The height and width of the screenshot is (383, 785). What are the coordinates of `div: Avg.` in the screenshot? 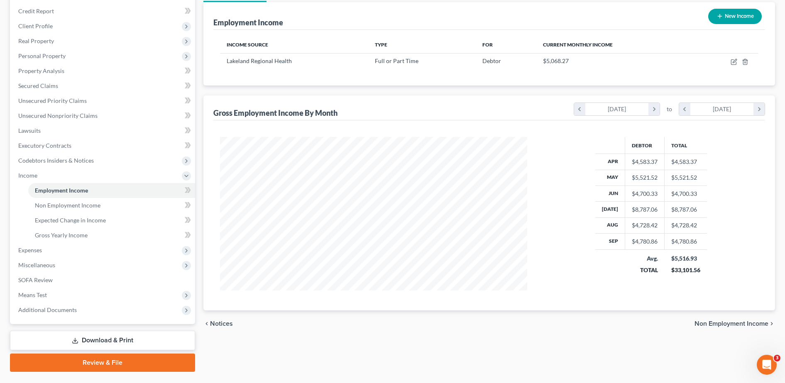 It's located at (645, 259).